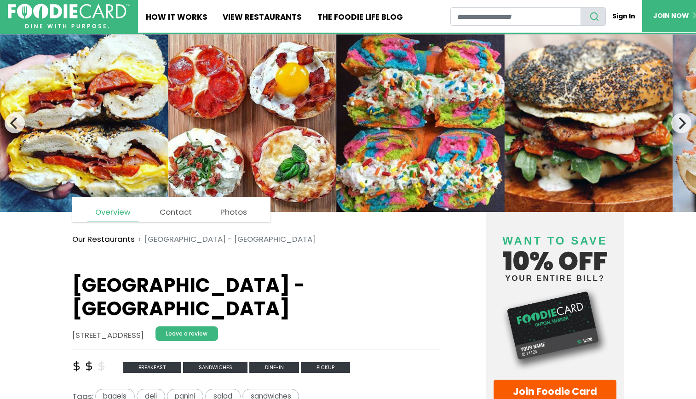 The height and width of the screenshot is (399, 696). Describe the element at coordinates (216, 366) in the screenshot. I see `a: sandwiches` at that location.